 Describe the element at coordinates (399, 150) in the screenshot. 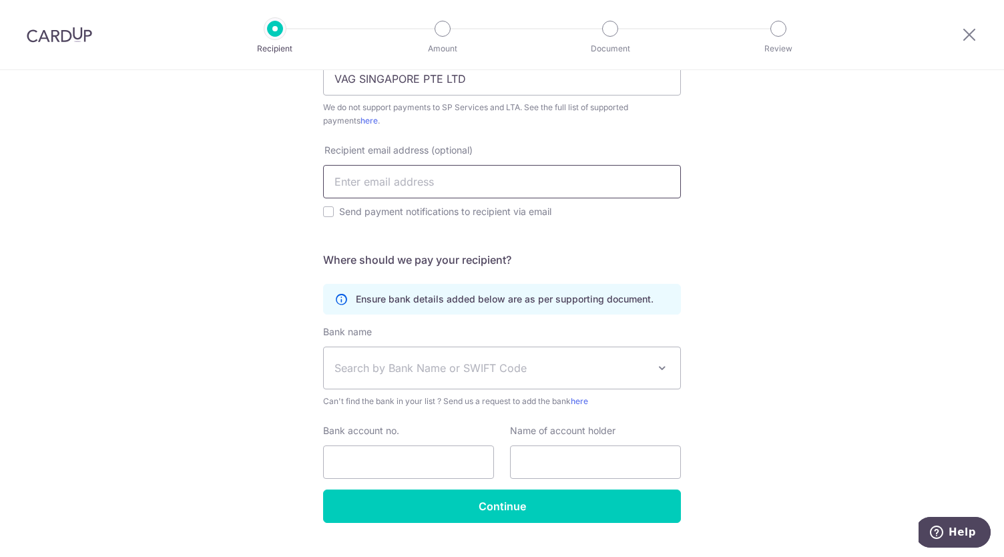

I see `span: Recipient email address (optional)` at that location.